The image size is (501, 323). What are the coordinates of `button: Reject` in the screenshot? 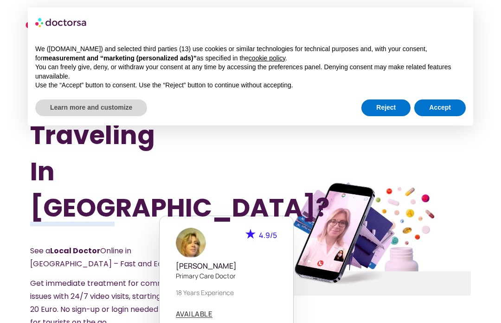 It's located at (386, 108).